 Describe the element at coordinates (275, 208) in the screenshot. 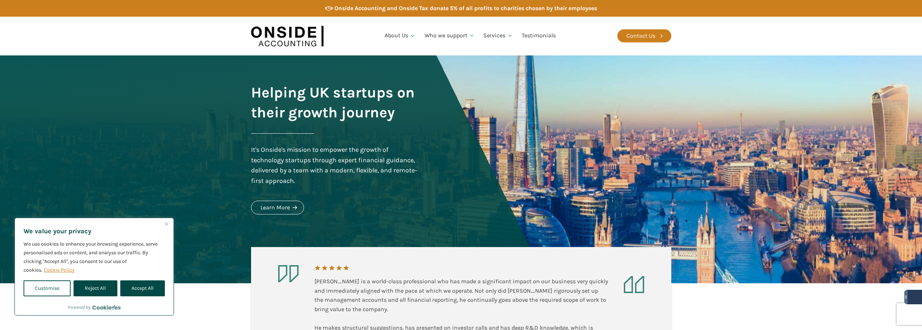

I see `div: Learn More` at that location.